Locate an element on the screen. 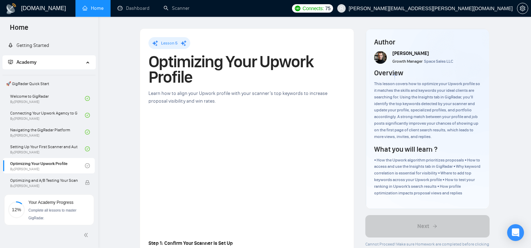 The height and width of the screenshot is (248, 531). h4: Overview is located at coordinates (388, 73).